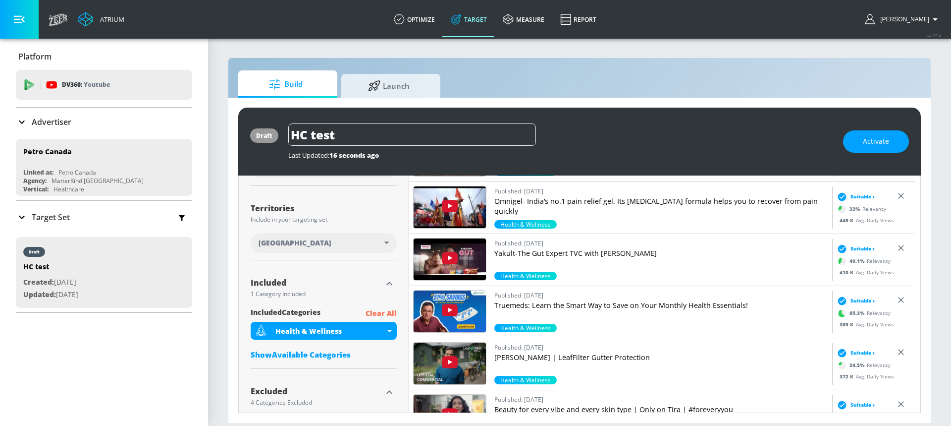  Describe the element at coordinates (36, 189) in the screenshot. I see `div: Vertical:` at that location.